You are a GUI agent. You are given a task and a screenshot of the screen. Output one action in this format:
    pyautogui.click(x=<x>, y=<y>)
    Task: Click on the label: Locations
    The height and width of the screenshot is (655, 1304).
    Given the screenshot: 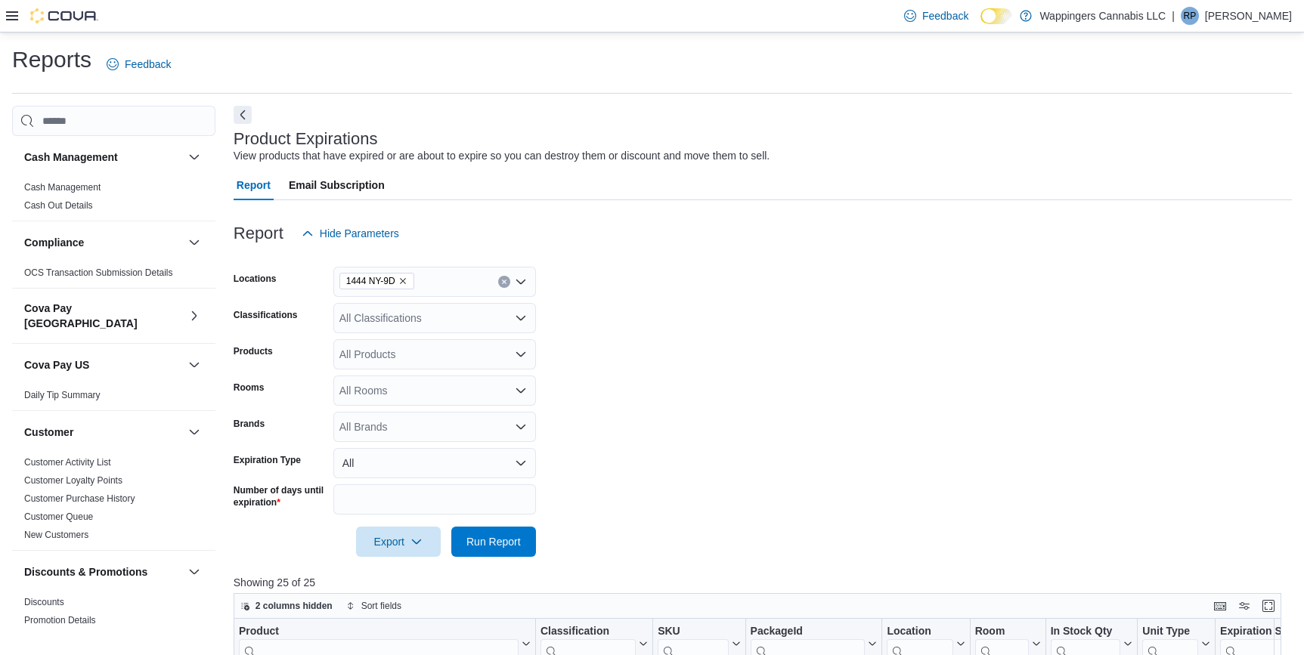 What is the action you would take?
    pyautogui.click(x=255, y=279)
    